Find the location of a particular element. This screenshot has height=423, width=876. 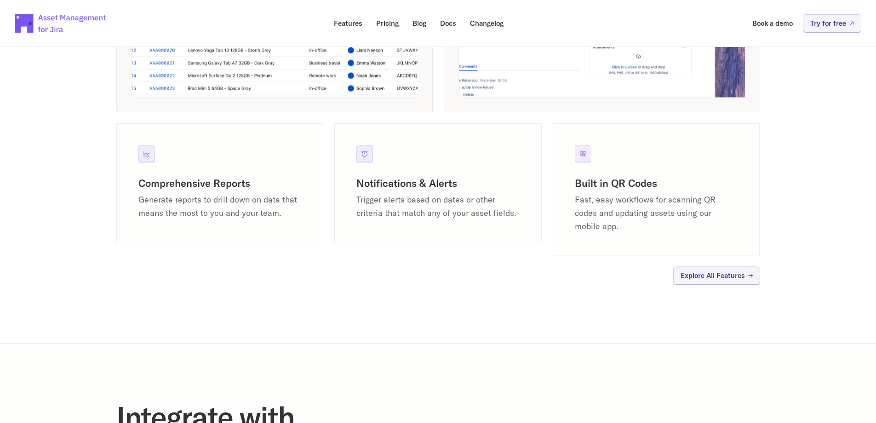

a: Blog is located at coordinates (419, 23).